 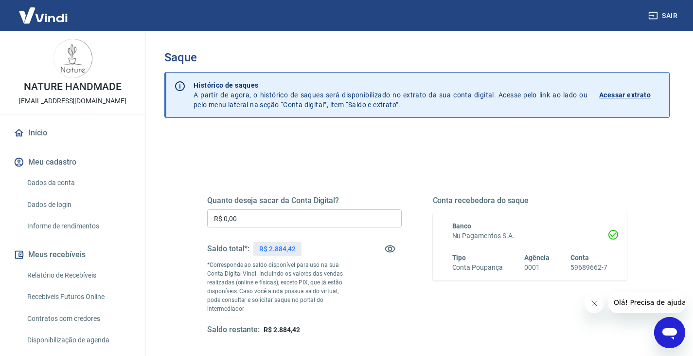 What do you see at coordinates (459, 257) in the screenshot?
I see `span: Tipo` at bounding box center [459, 257].